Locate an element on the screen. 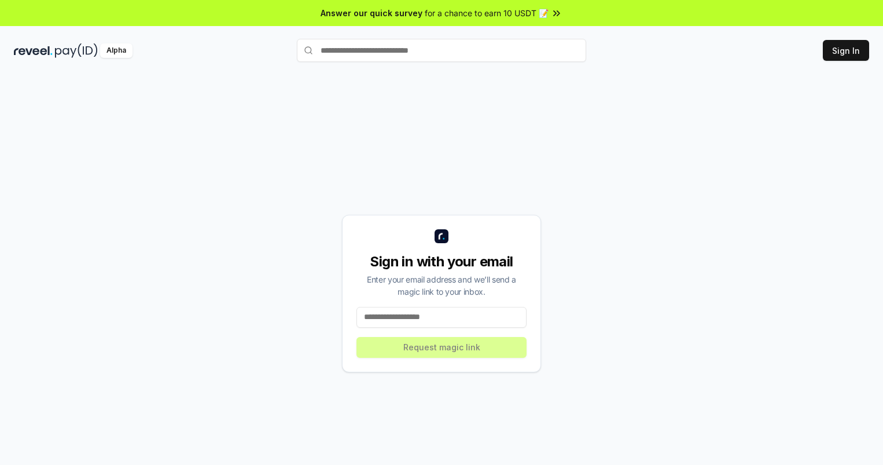 This screenshot has height=465, width=883. span: Answer our quick survey is located at coordinates (372, 13).